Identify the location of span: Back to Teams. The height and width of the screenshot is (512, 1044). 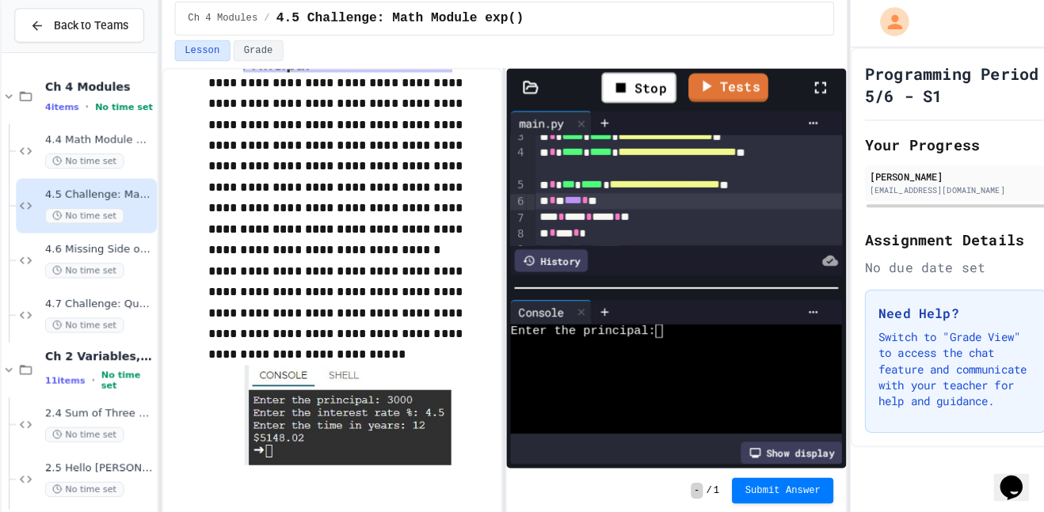
(89, 28).